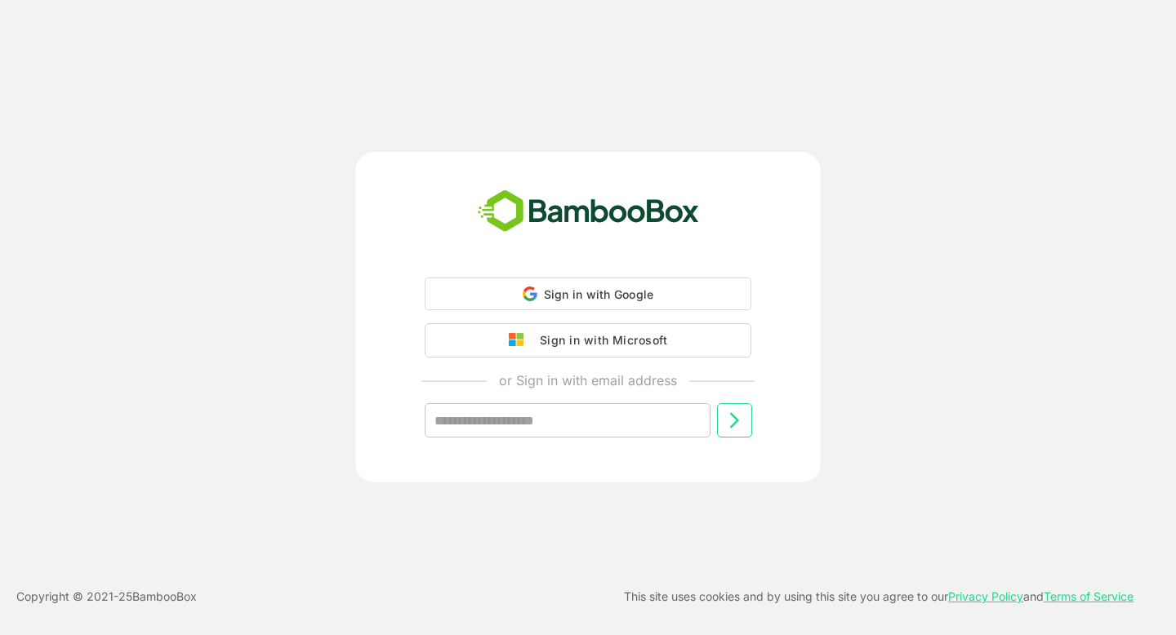 The image size is (1176, 635). What do you see at coordinates (106, 597) in the screenshot?
I see `p: Copyright © 2021- 25 BambooBox` at bounding box center [106, 597].